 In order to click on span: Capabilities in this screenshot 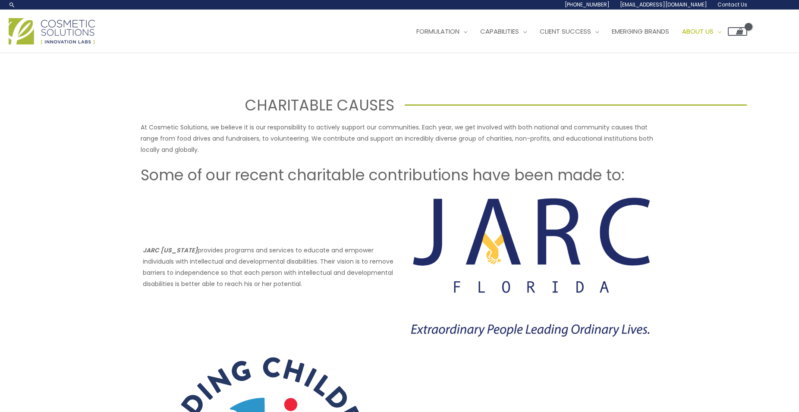, I will do `click(500, 31)`.